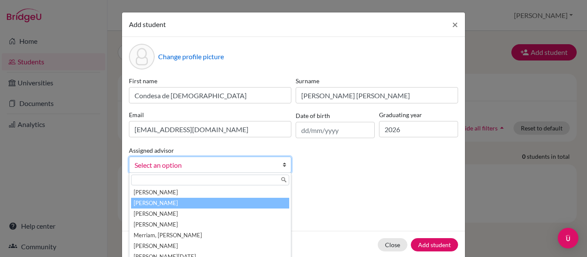 The width and height of the screenshot is (587, 257). I want to click on span: Add student, so click(147, 24).